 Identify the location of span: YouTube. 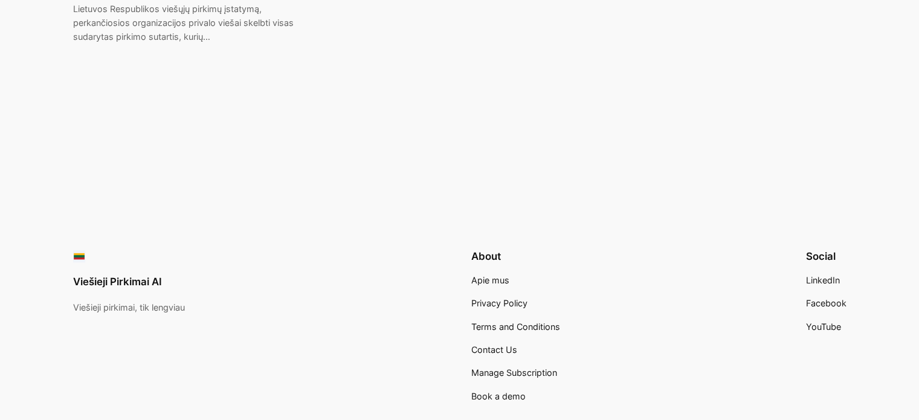
(823, 326).